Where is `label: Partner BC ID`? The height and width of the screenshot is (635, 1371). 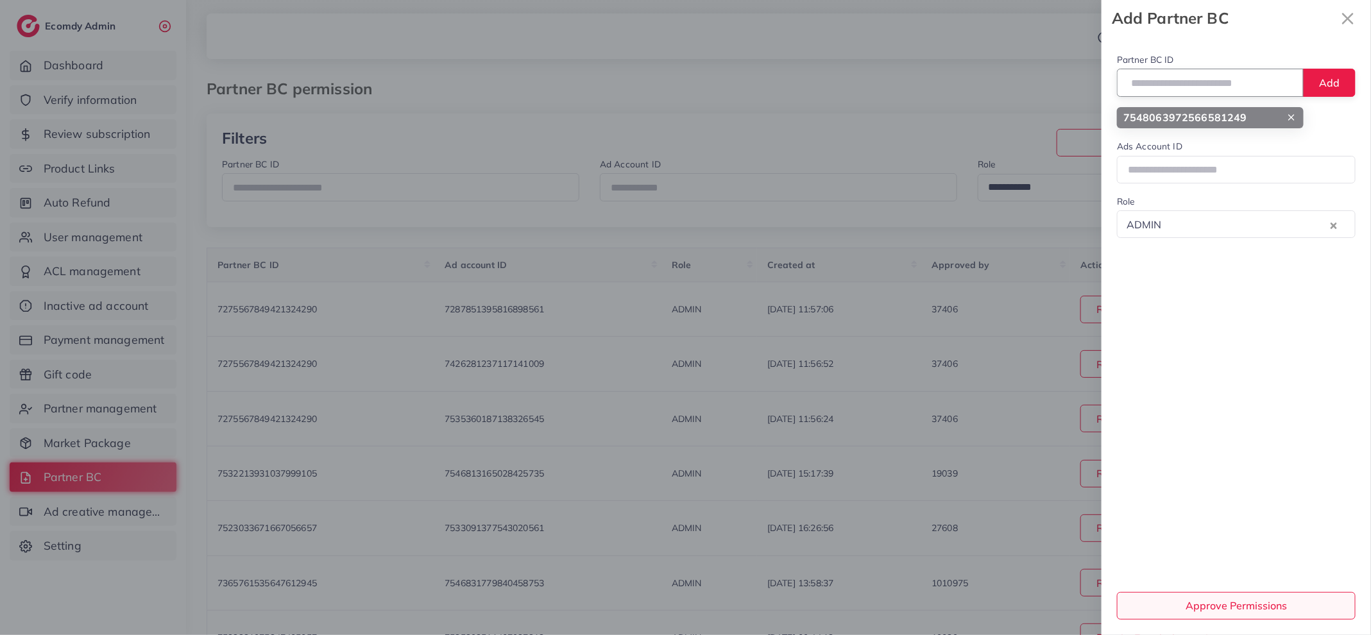
label: Partner BC ID is located at coordinates (1145, 60).